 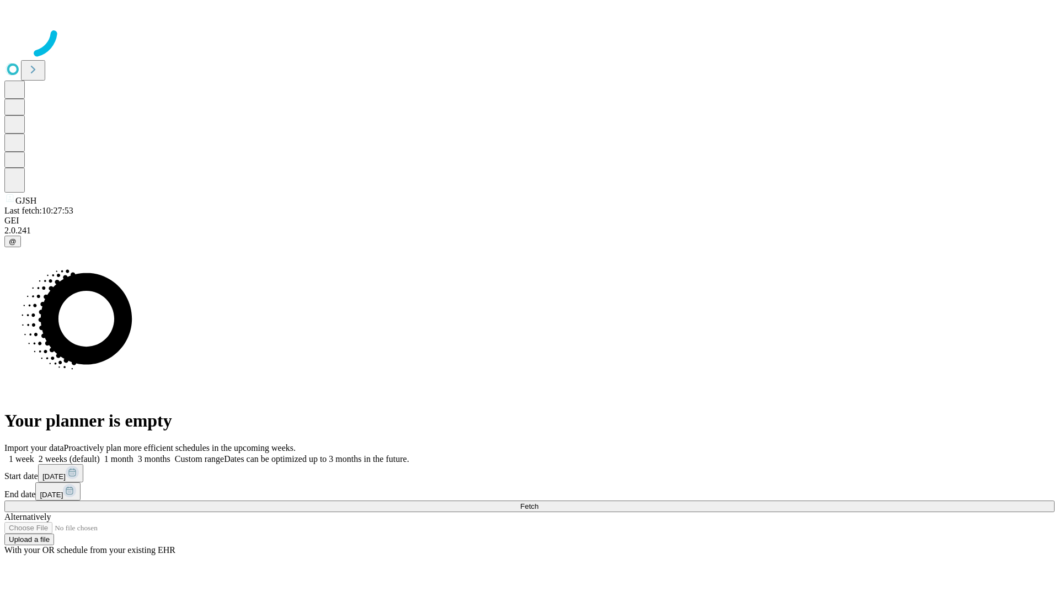 What do you see at coordinates (26, 200) in the screenshot?
I see `span: GJSH` at bounding box center [26, 200].